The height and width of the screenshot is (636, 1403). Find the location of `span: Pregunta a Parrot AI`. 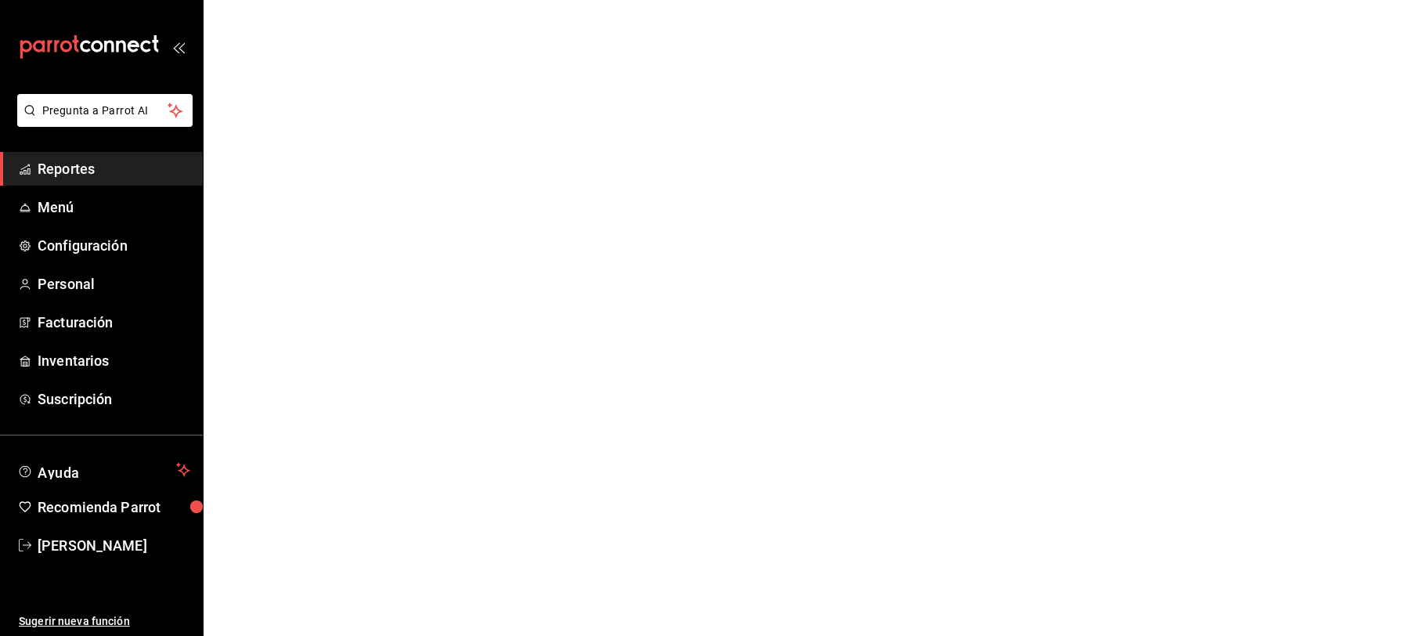

span: Pregunta a Parrot AI is located at coordinates (105, 110).